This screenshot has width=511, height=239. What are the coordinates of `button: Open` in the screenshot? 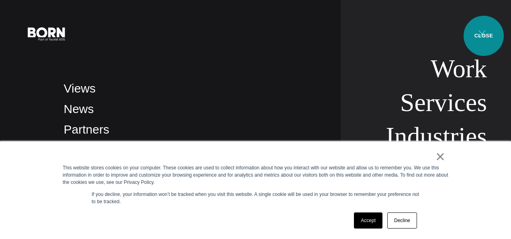 It's located at (482, 33).